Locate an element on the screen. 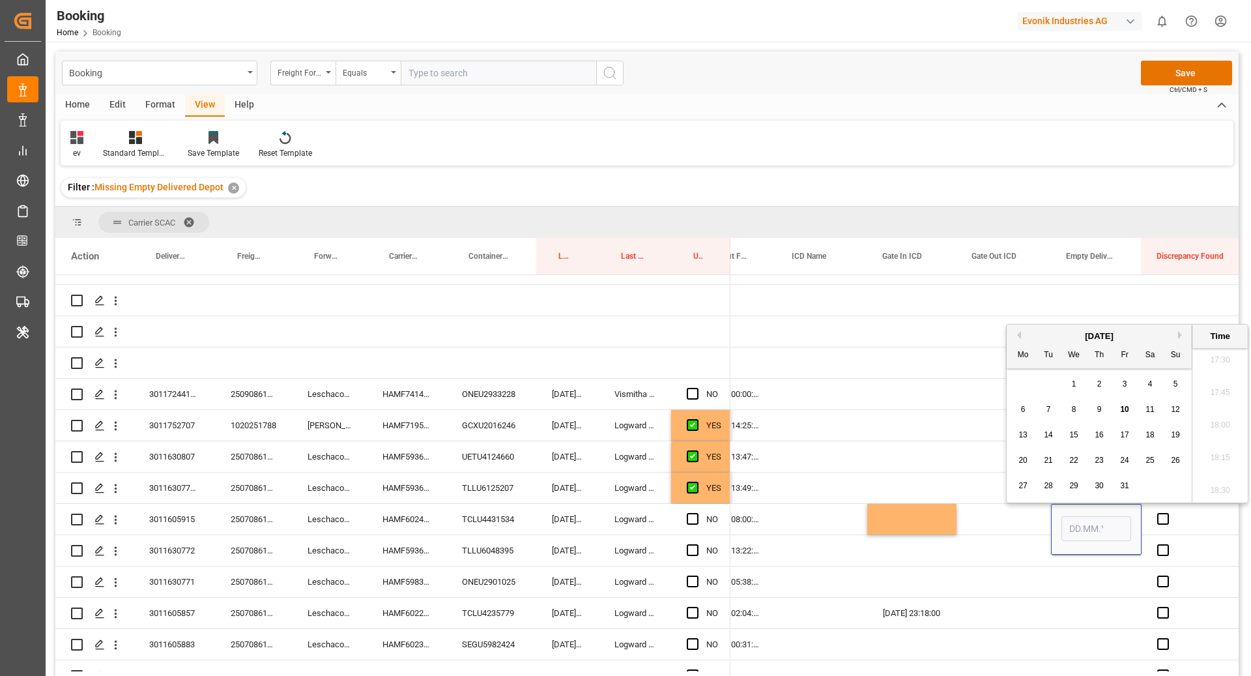  span: 14 is located at coordinates (1048, 435).